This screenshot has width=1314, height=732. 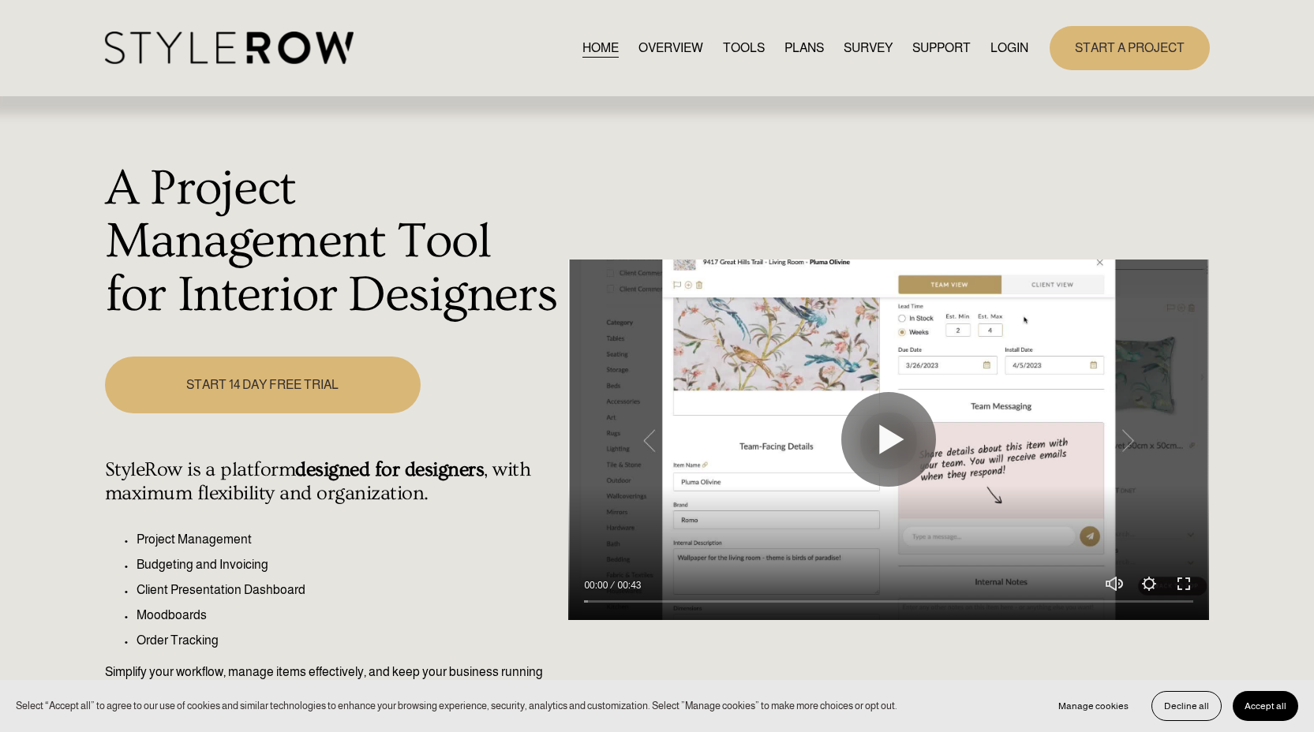 I want to click on p: Client Presentation Dashboard, so click(x=348, y=590).